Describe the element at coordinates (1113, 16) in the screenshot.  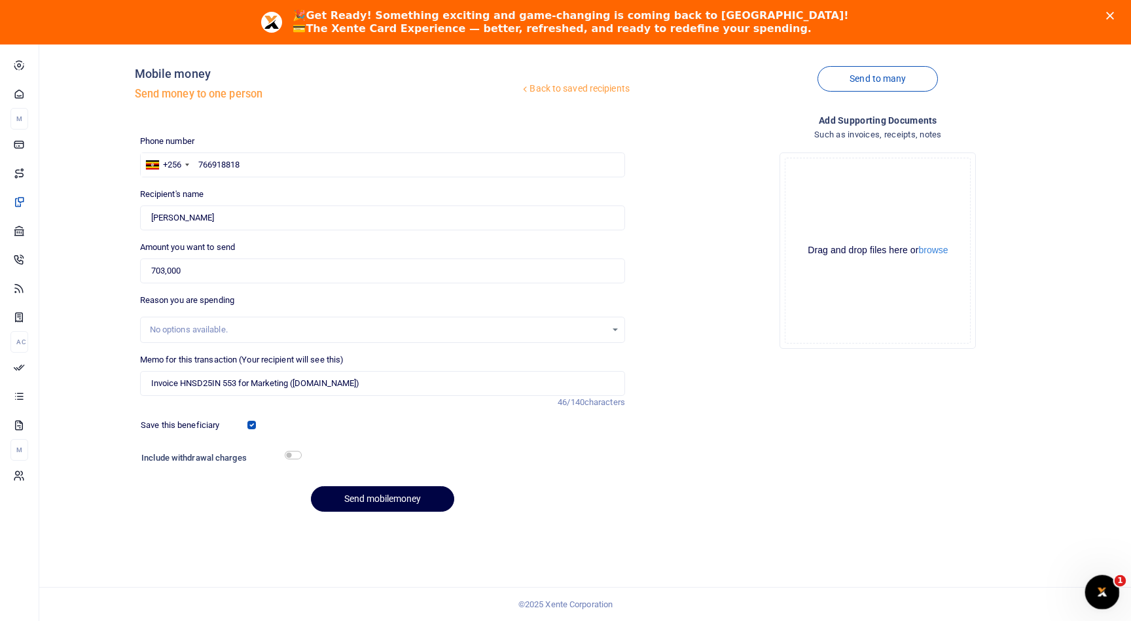
I see `div: Close` at that location.